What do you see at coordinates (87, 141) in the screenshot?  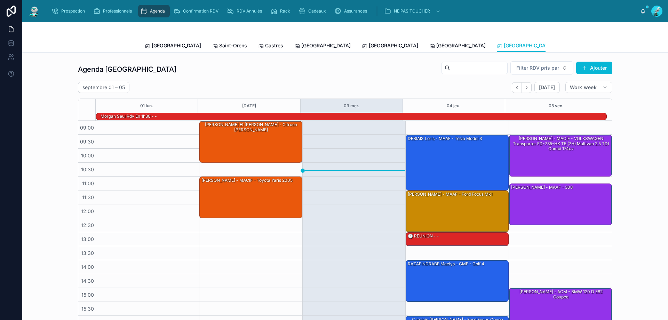 I see `span: 09:30` at bounding box center [87, 141].